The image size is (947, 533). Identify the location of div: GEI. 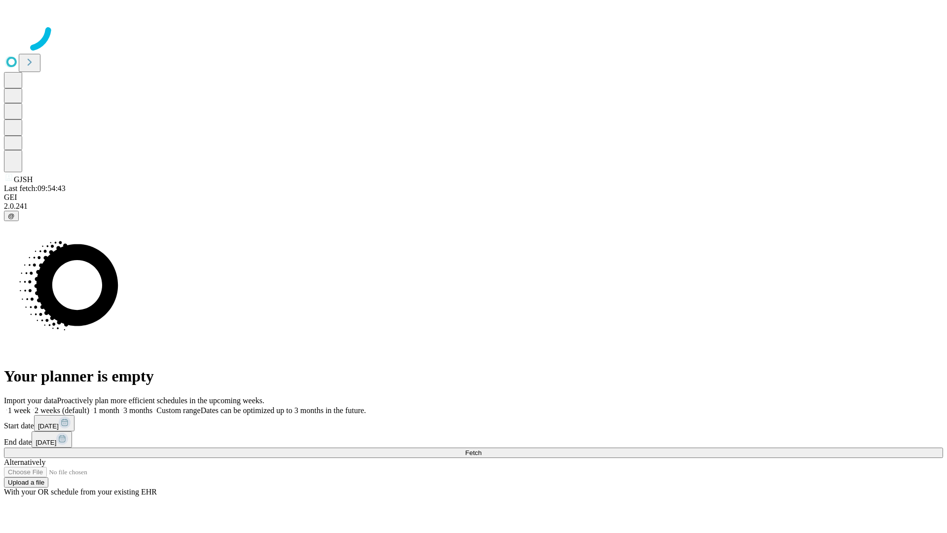
(474, 197).